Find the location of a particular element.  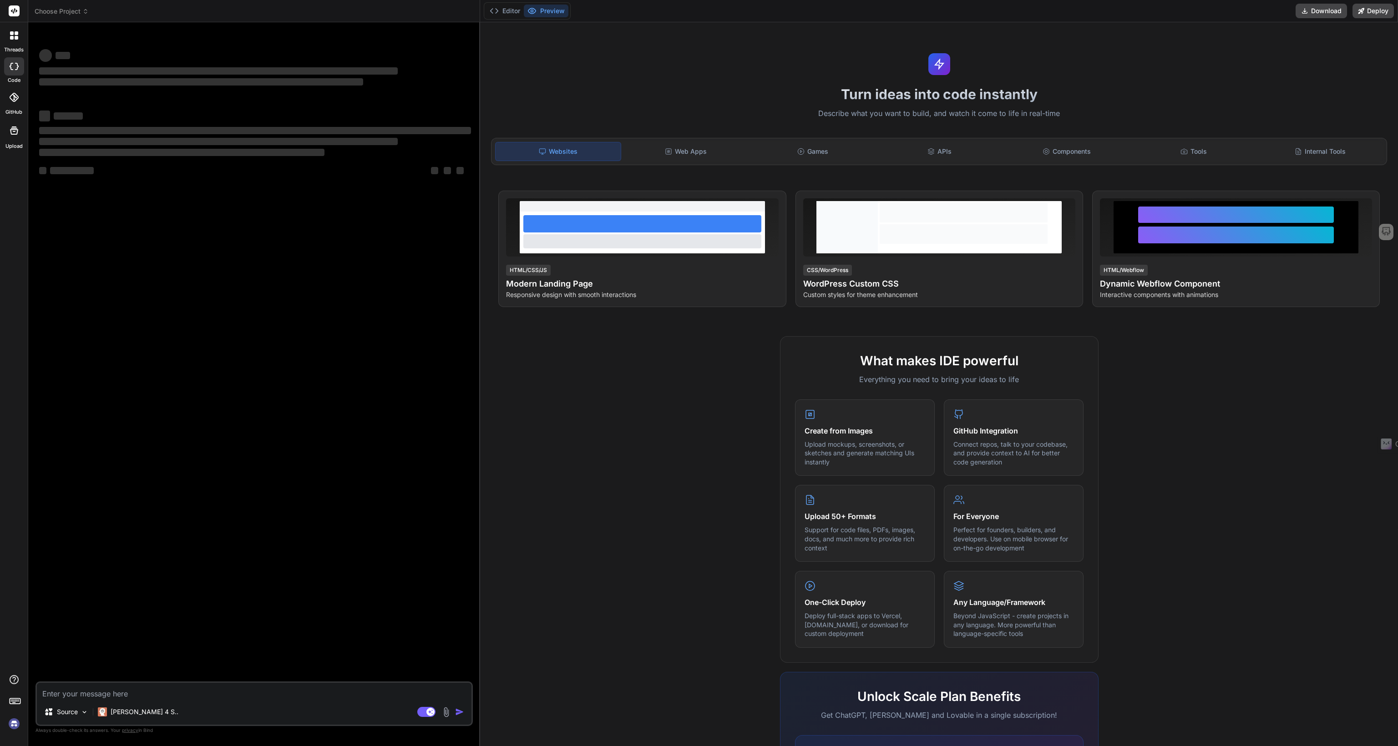

h4: Modern Landing Page is located at coordinates (642, 284).